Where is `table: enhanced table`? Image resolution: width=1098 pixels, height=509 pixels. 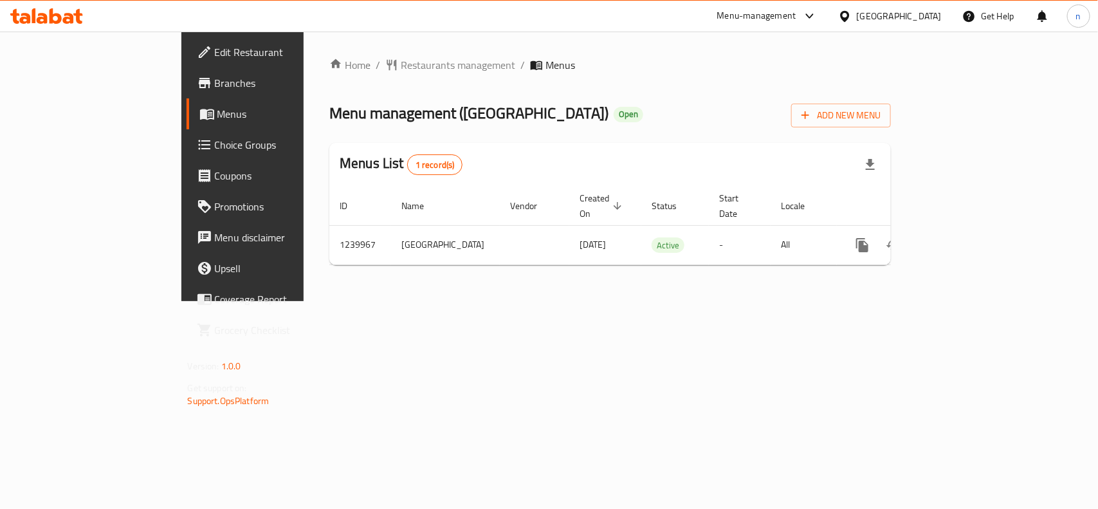
table: enhanced table is located at coordinates (655, 226).